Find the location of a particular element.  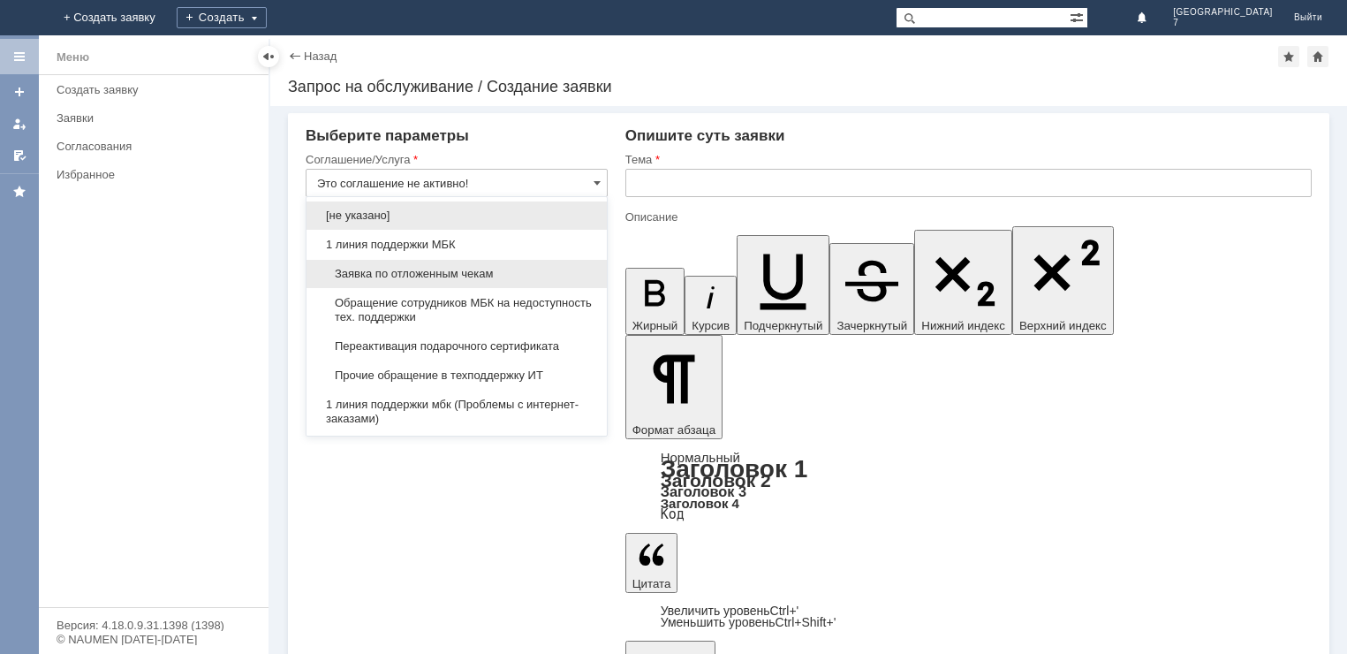

a: Заголовок 2 is located at coordinates (716, 480).